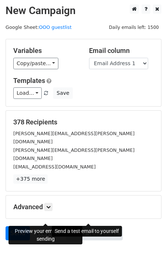 This screenshot has width=167, height=264. What do you see at coordinates (55, 27) in the screenshot?
I see `a: OOO guestlist` at bounding box center [55, 27].